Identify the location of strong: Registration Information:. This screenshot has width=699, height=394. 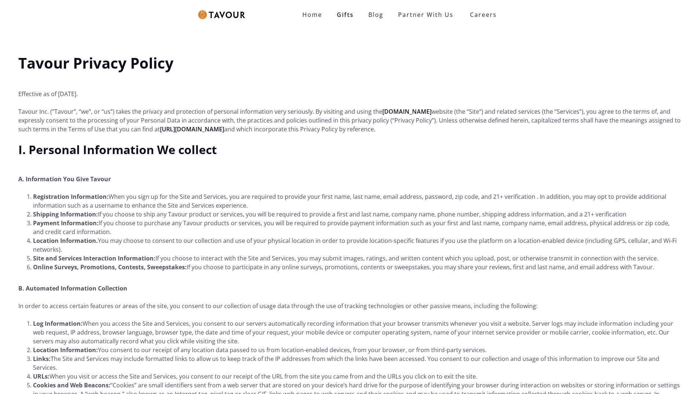
(71, 197).